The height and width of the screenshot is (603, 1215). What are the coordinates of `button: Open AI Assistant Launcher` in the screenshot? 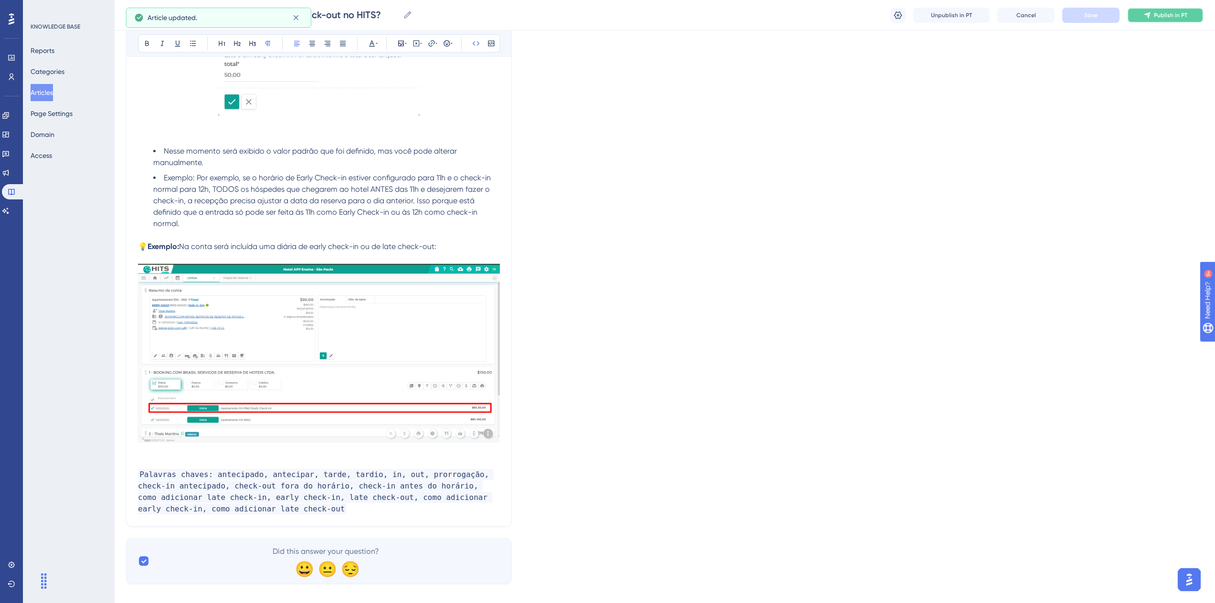 It's located at (14, 14).